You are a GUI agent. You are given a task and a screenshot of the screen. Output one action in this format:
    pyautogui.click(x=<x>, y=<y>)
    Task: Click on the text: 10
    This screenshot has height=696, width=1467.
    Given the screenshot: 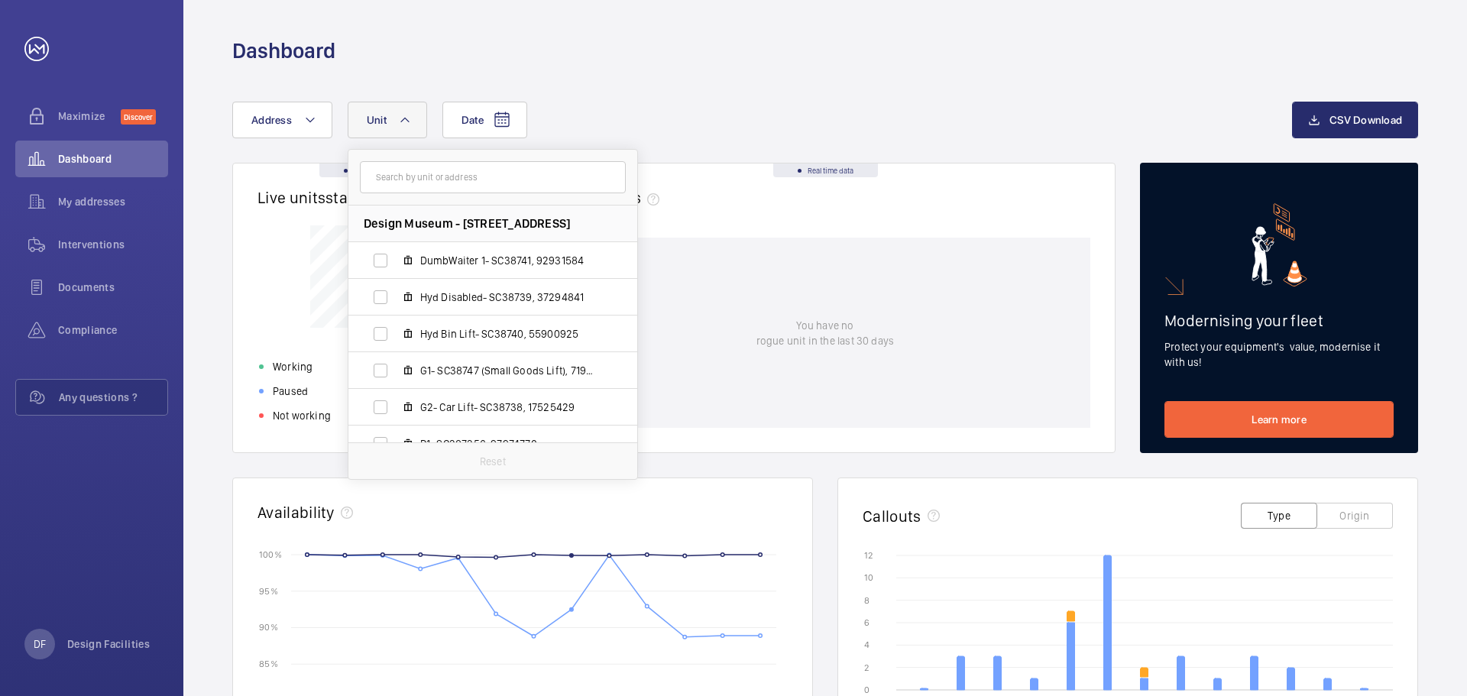 What is the action you would take?
    pyautogui.click(x=869, y=578)
    